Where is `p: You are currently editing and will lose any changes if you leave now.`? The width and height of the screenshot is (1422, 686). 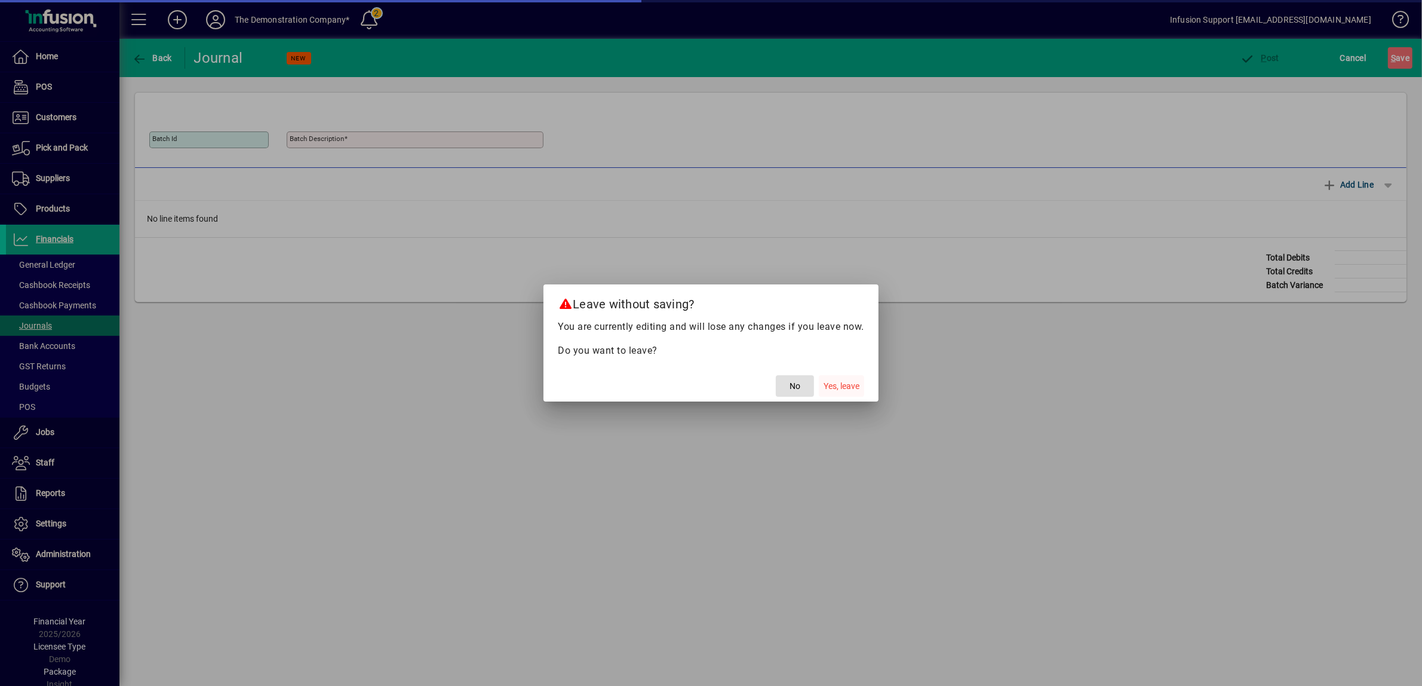
p: You are currently editing and will lose any changes if you leave now. is located at coordinates (711, 327).